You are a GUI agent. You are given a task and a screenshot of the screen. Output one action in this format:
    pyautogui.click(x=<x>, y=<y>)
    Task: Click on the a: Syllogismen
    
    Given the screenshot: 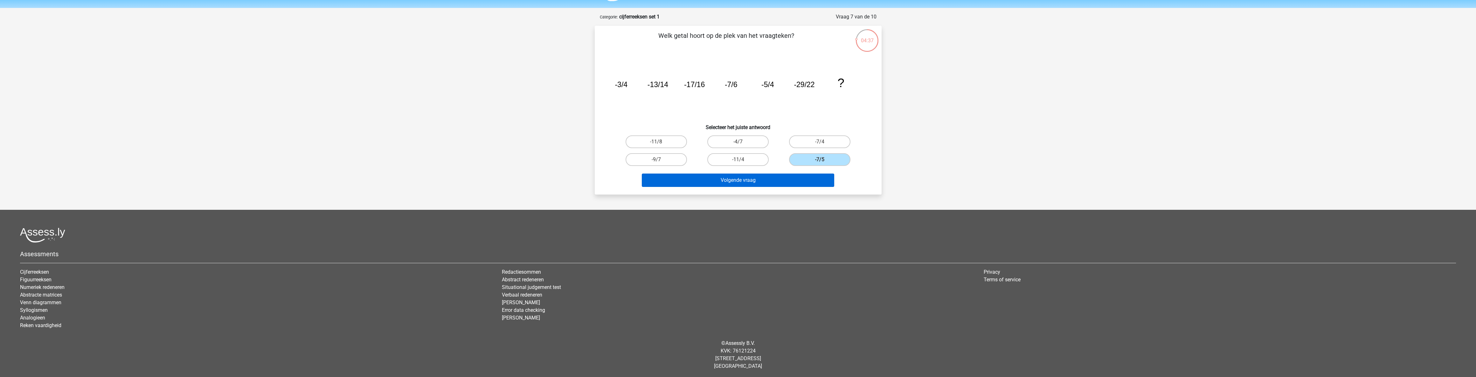 What is the action you would take?
    pyautogui.click(x=34, y=310)
    